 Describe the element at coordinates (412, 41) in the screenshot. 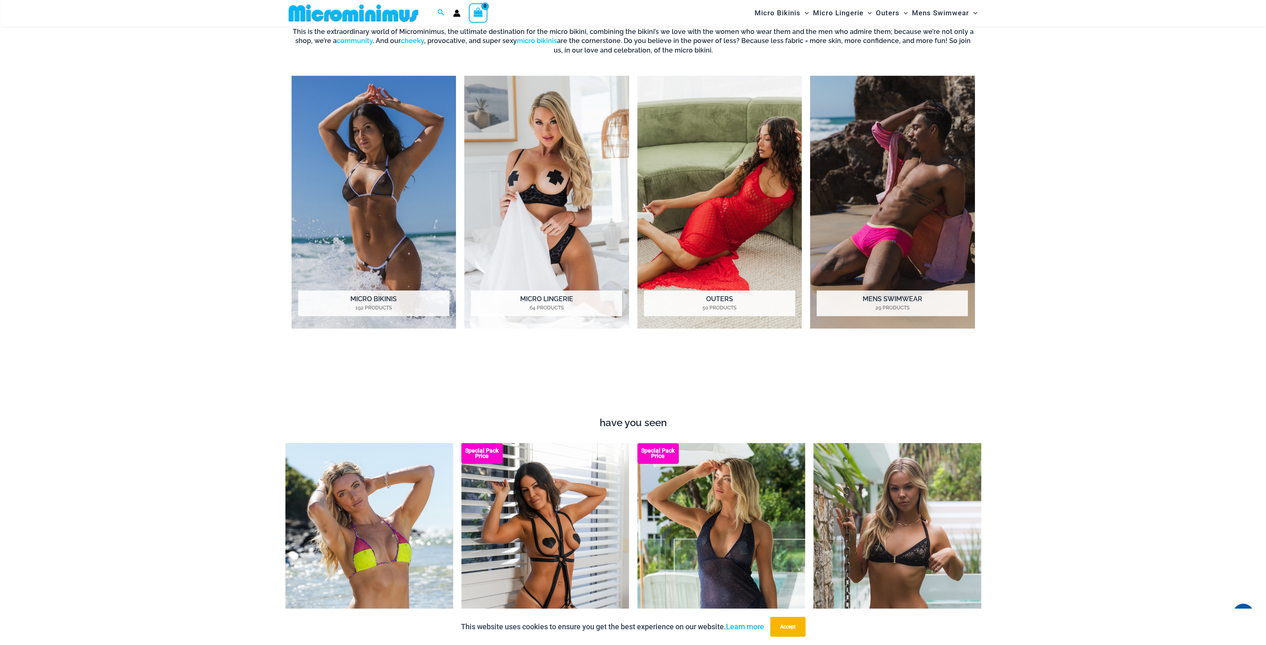

I see `a: cheeky` at that location.